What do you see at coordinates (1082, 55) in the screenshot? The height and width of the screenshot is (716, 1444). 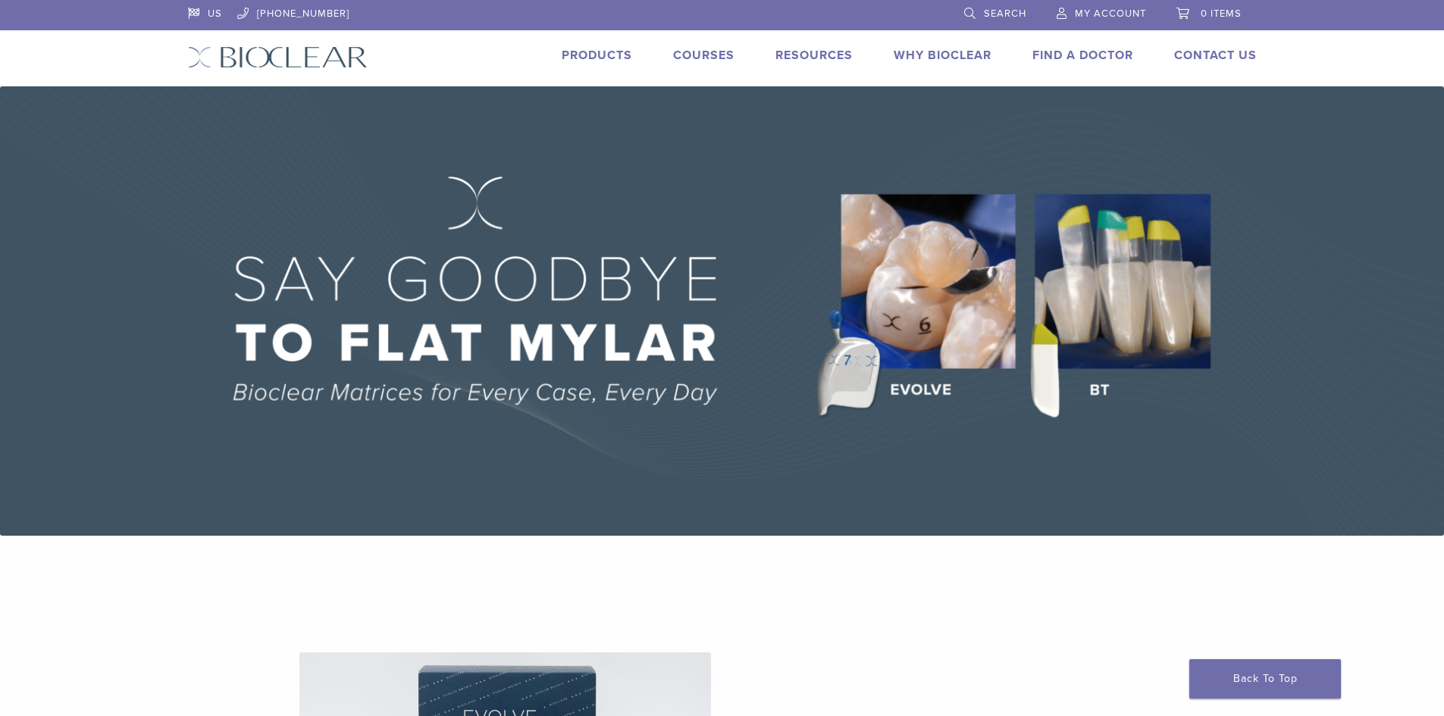 I see `a: Find A Doctor` at bounding box center [1082, 55].